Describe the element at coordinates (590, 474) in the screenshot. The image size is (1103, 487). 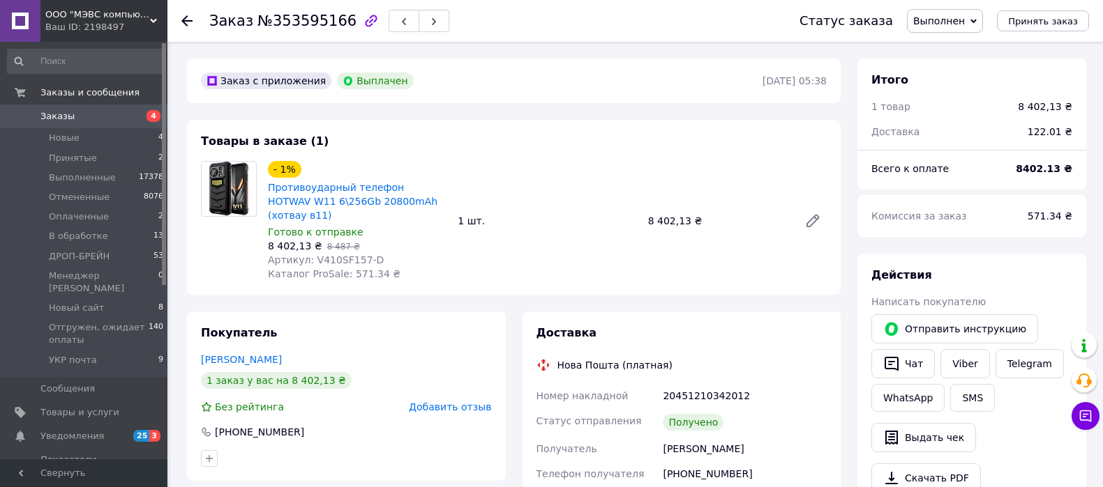
I see `span: Телефон получателя` at that location.